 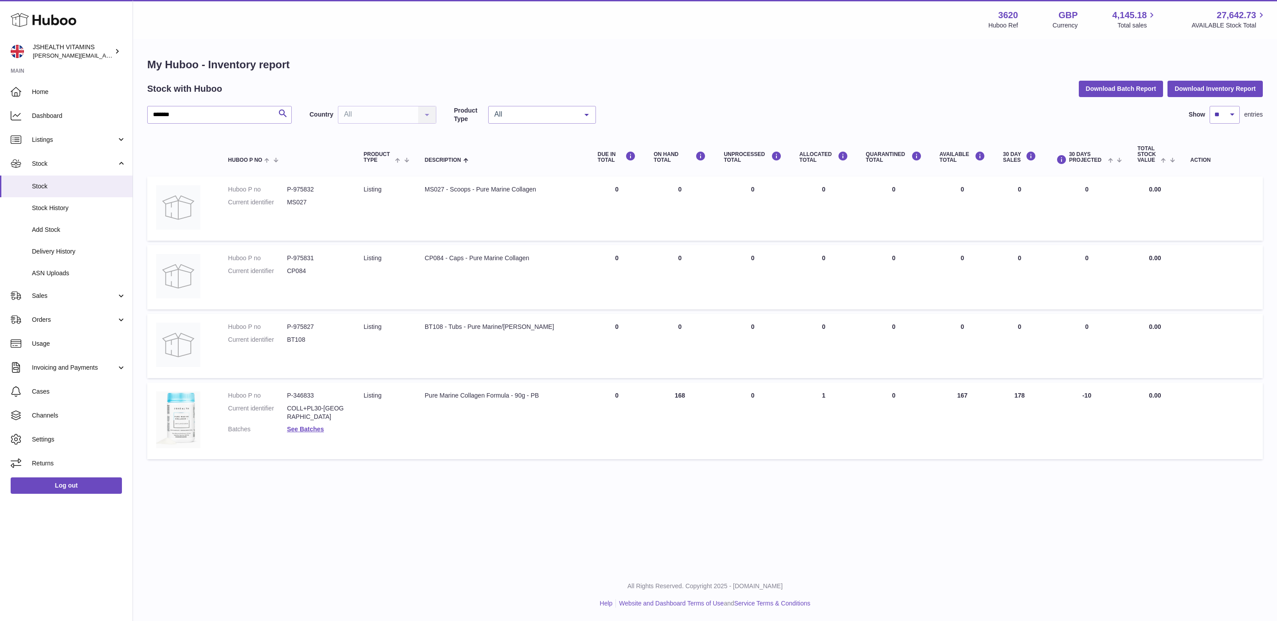 What do you see at coordinates (321, 114) in the screenshot?
I see `label: Country` at bounding box center [321, 114].